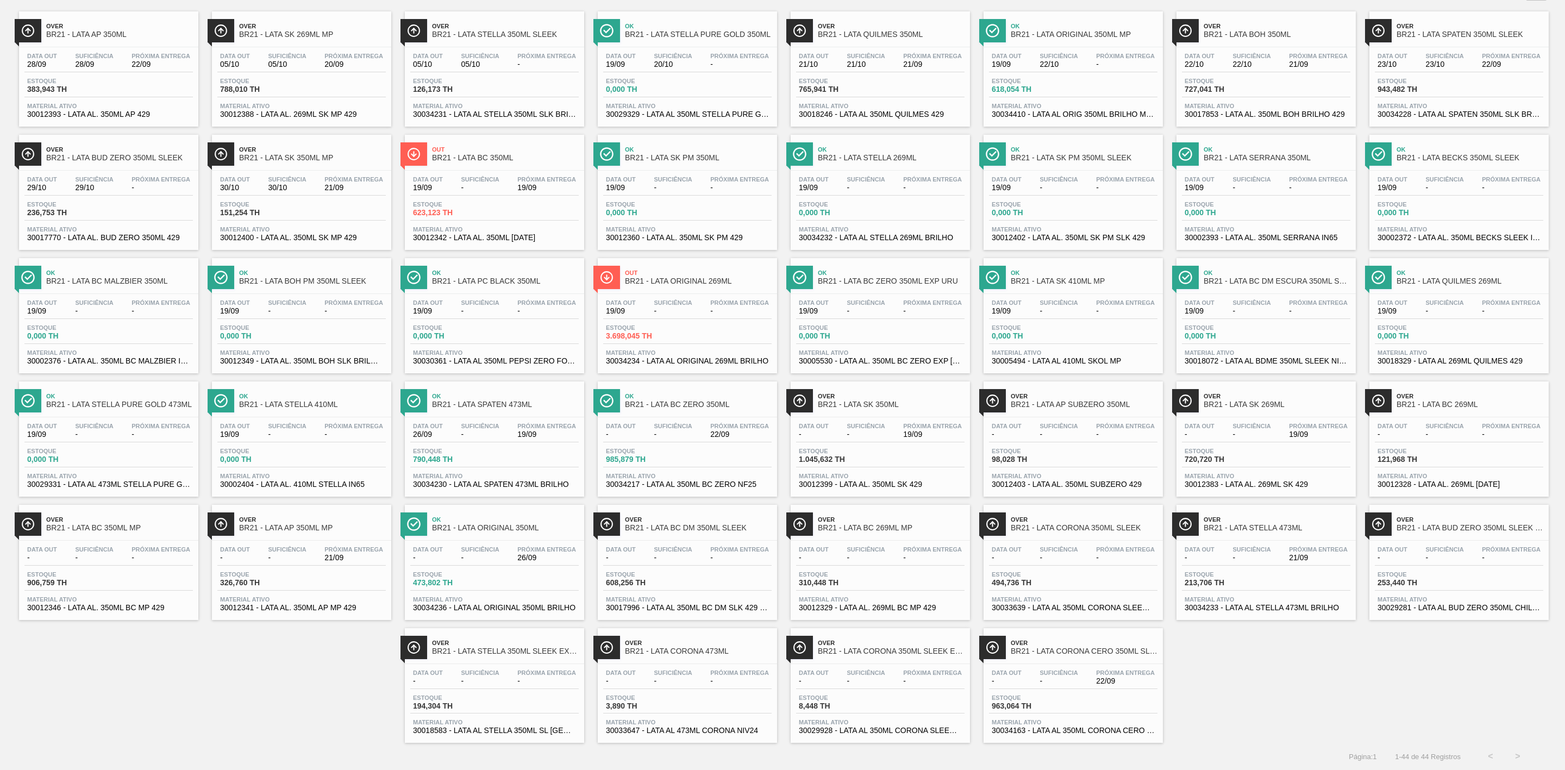  Describe the element at coordinates (505, 34) in the screenshot. I see `span: BR21 - LATA STELLA 350ML SLEEK` at that location.